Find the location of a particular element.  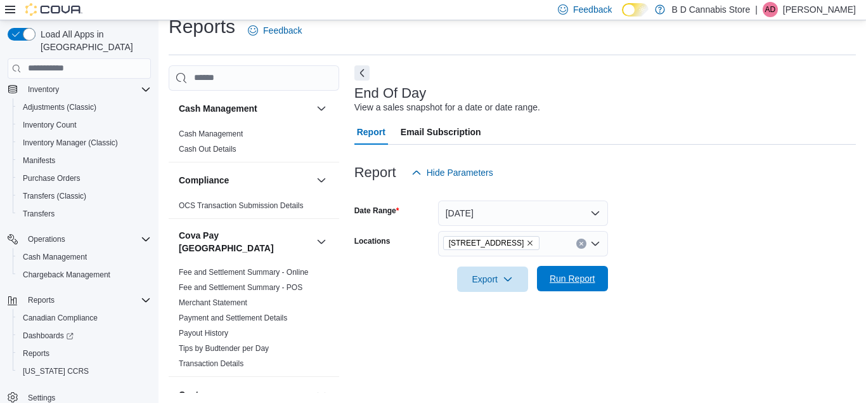

a: OCS Transaction Submission Details is located at coordinates (241, 205).